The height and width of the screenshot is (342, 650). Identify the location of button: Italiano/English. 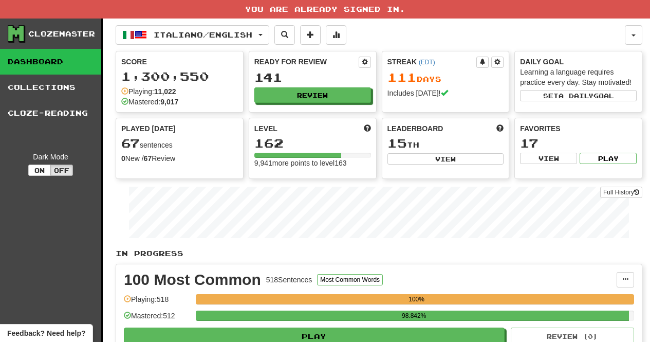
(192, 35).